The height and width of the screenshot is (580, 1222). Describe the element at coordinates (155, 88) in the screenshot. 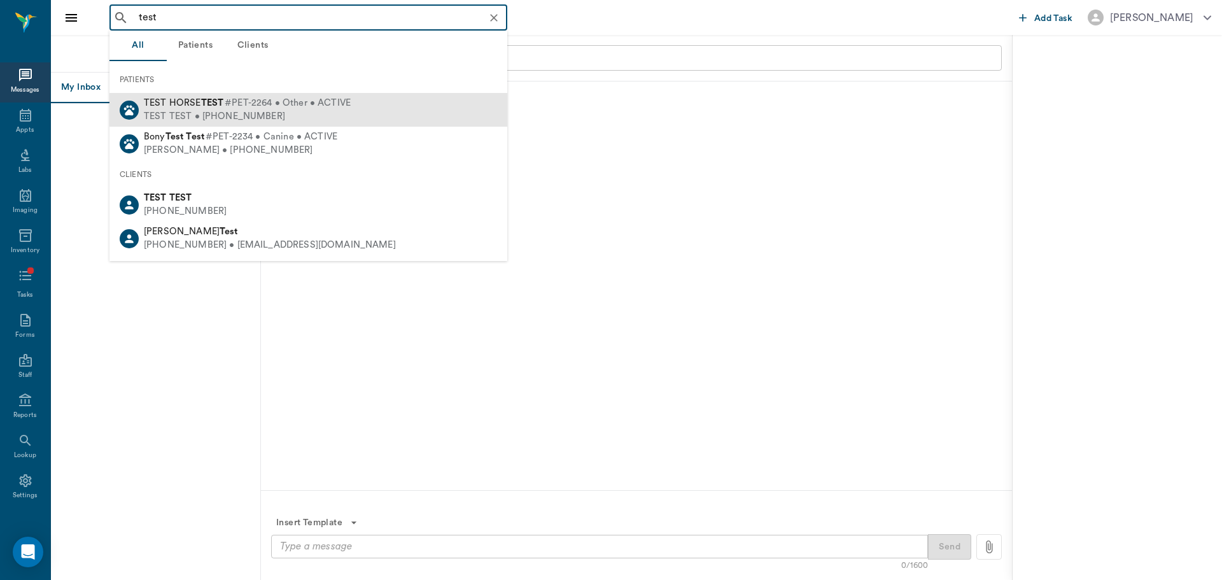

I see `div: Message tabs` at that location.